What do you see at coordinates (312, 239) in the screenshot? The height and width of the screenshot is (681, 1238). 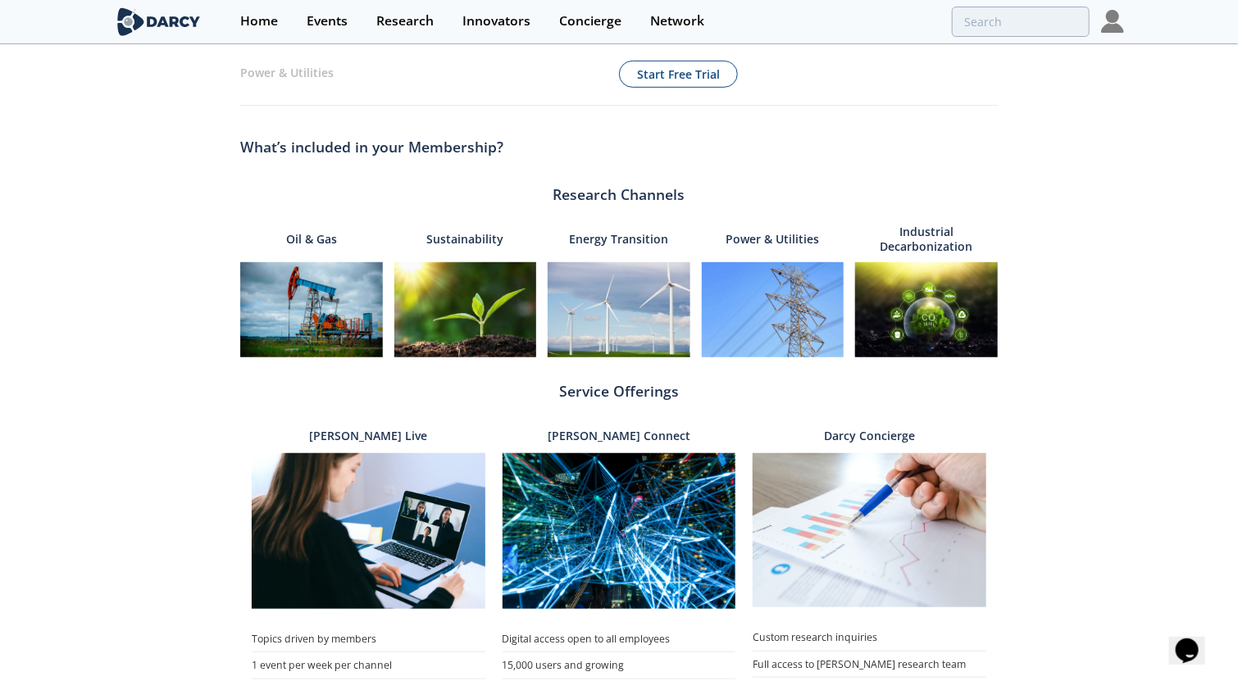 I see `p: Oil & Gas` at bounding box center [312, 239].